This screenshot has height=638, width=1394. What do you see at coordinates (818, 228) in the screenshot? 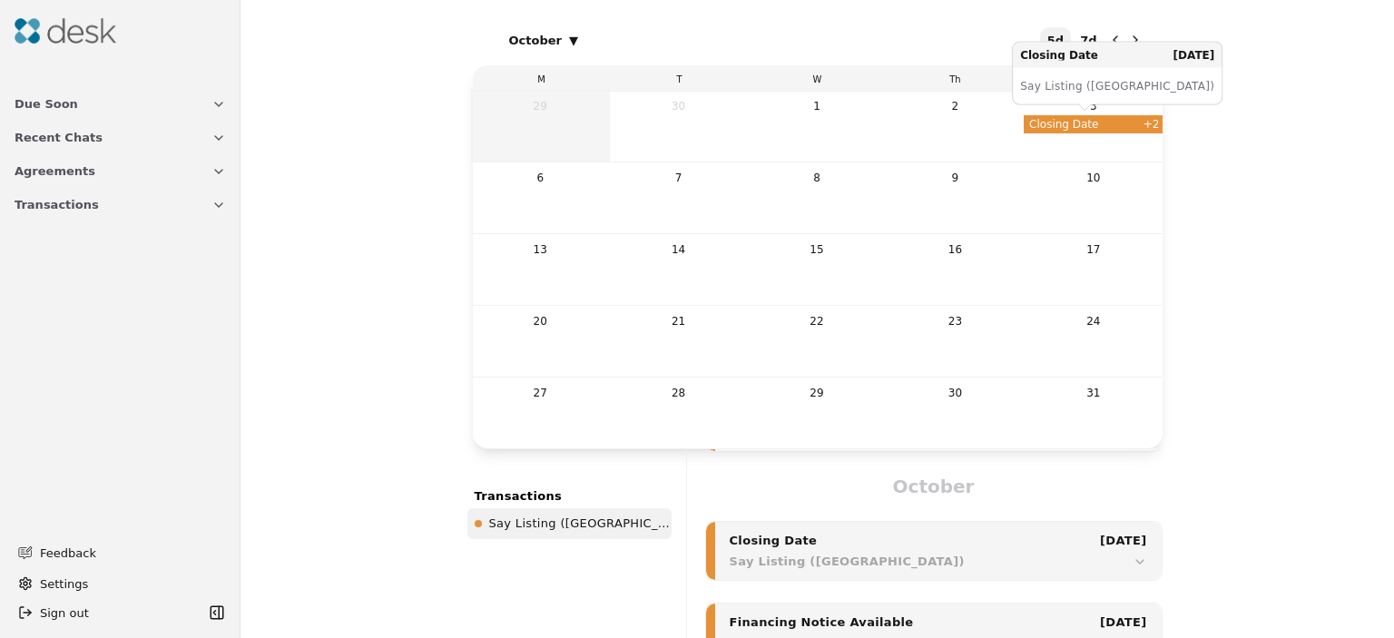
I see `section: Calendar` at bounding box center [818, 228].